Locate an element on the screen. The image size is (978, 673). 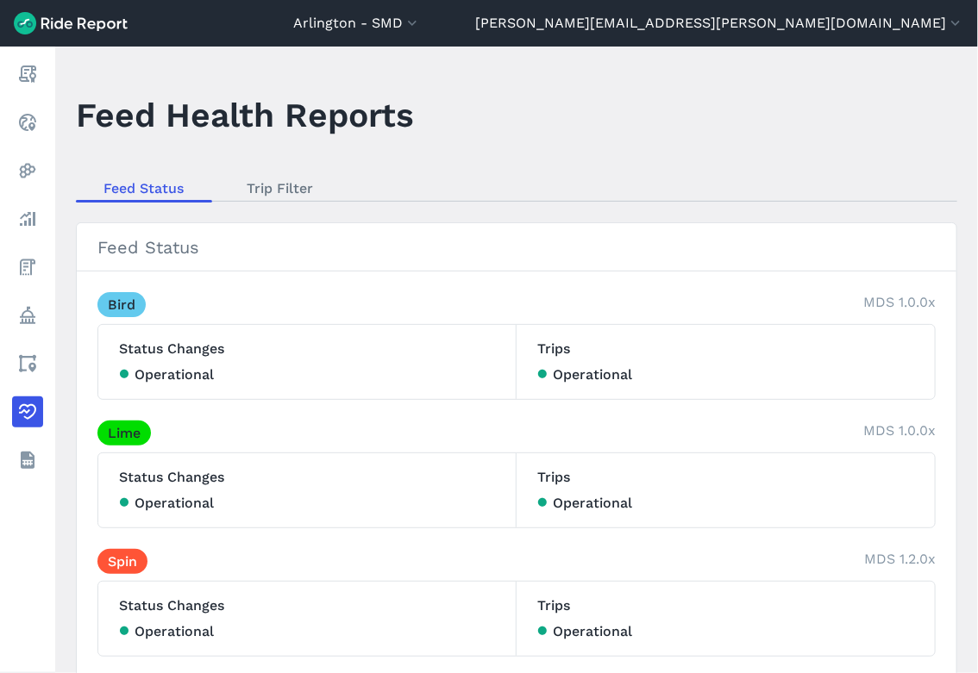
a: Health is located at coordinates (28, 412).